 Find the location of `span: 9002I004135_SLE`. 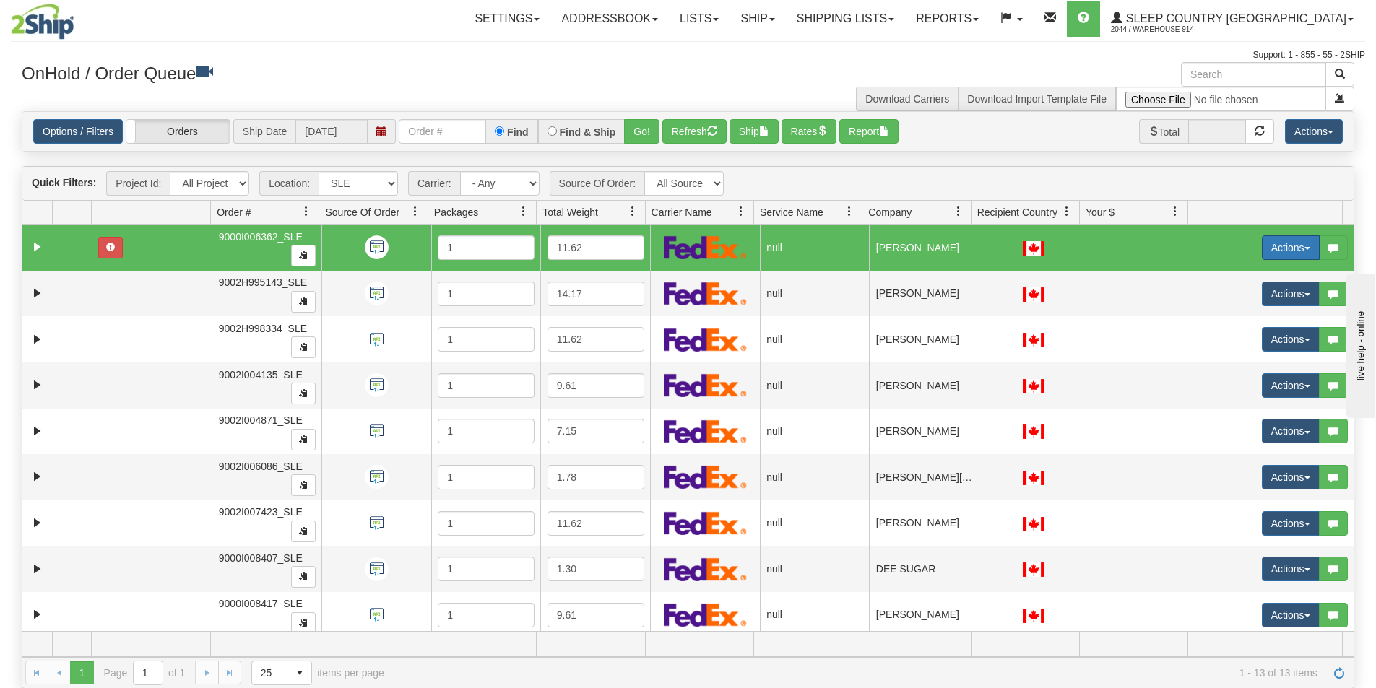

span: 9002I004135_SLE is located at coordinates (261, 375).